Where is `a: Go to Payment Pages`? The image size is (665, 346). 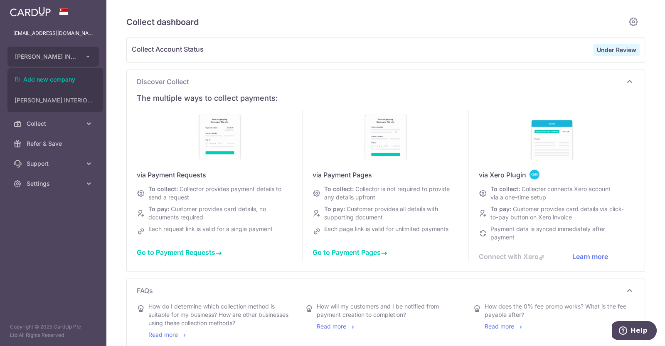
a: Go to Payment Pages is located at coordinates (350, 252).